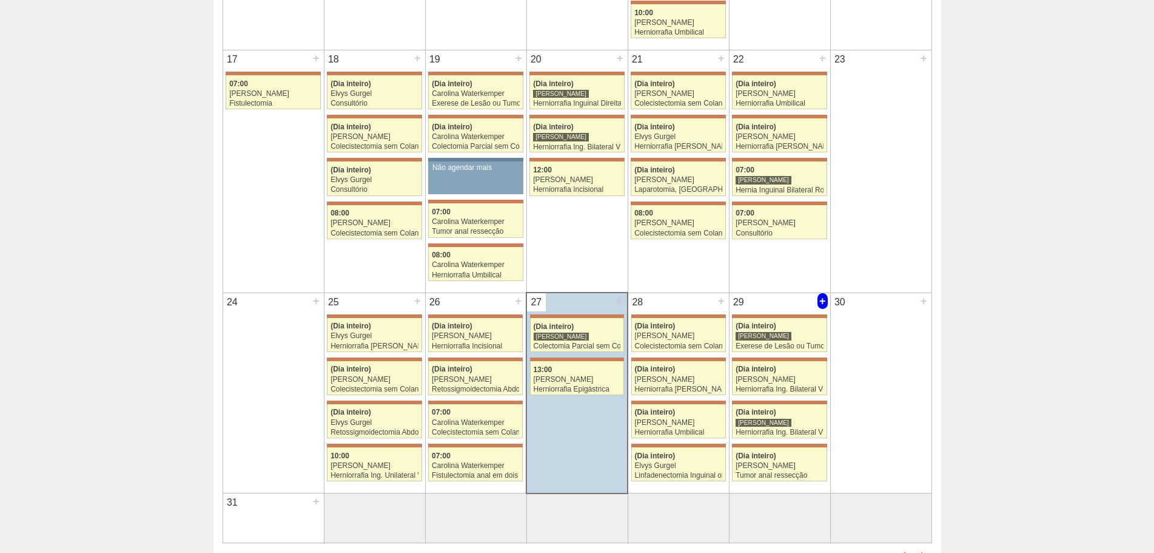 The image size is (1154, 553). What do you see at coordinates (840, 302) in the screenshot?
I see `div: 30` at bounding box center [840, 302].